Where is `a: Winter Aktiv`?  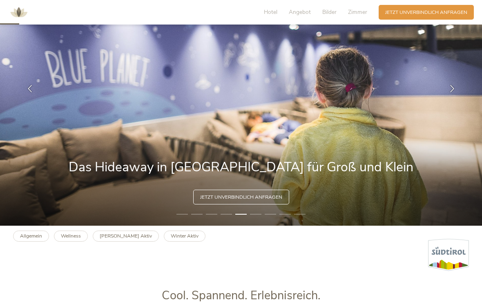
a: Winter Aktiv is located at coordinates (185, 236).